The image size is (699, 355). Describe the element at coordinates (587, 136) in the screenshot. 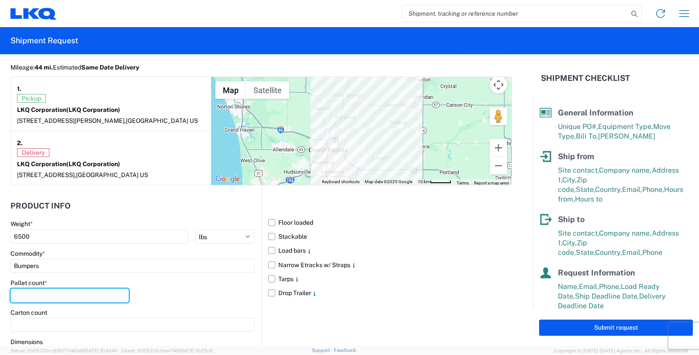

I see `span: Bill To,` at that location.